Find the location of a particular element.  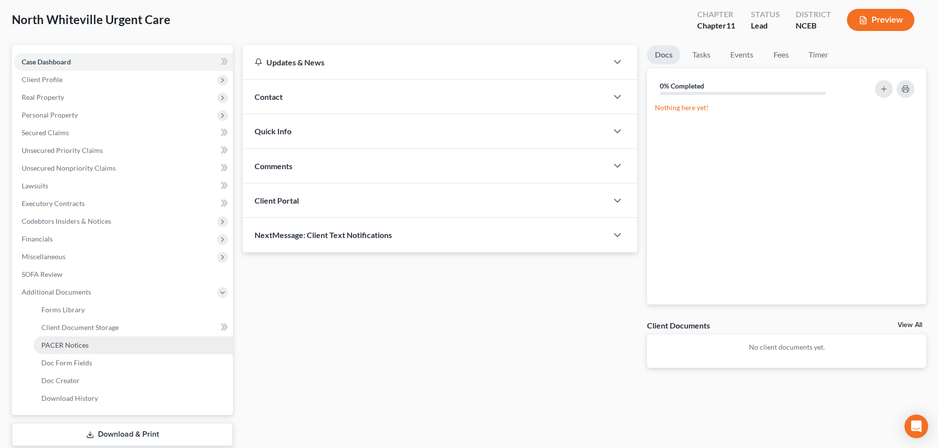

span: NextMessage: Client Text Notifications is located at coordinates (323, 235).